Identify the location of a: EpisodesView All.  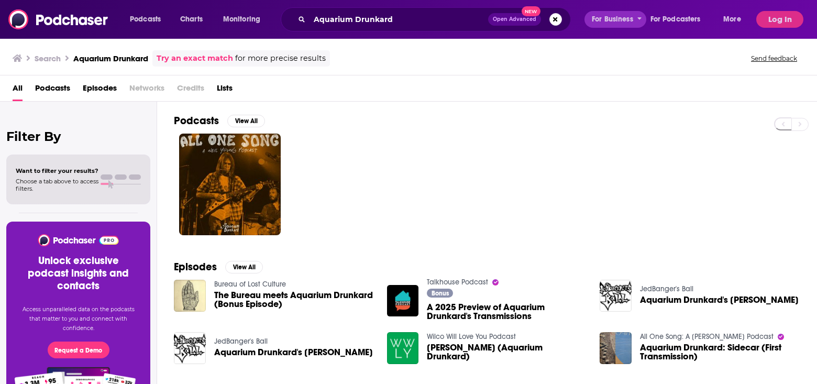
(218, 266).